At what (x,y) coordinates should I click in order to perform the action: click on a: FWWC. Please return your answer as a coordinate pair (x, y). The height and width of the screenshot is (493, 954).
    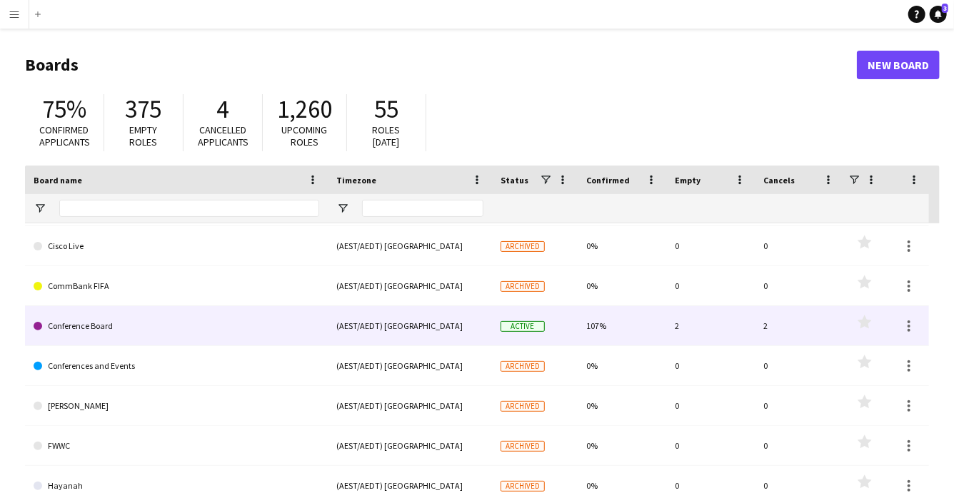
    Looking at the image, I should click on (176, 446).